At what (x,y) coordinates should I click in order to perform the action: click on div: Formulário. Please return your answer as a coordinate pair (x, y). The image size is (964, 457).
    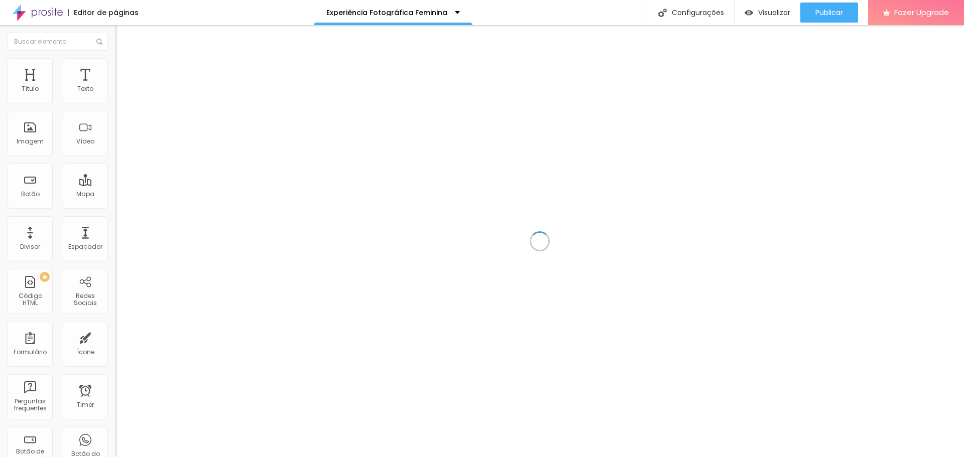
    Looking at the image, I should click on (30, 352).